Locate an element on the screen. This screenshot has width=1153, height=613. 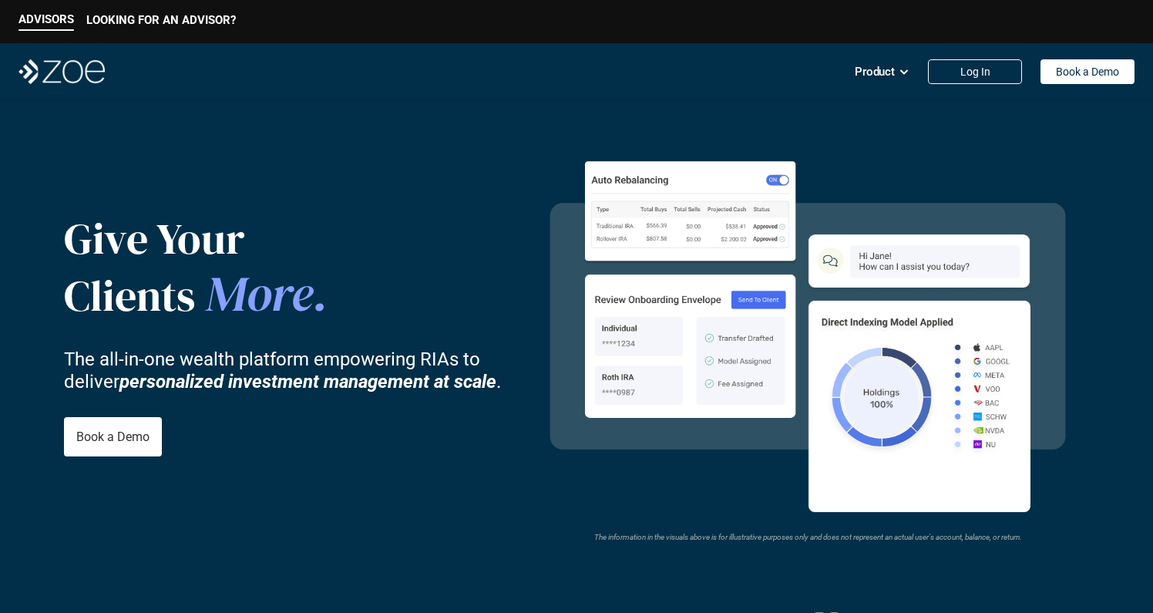
em: The information in the visuals above is for illustrative purposes only and does not represent an ... is located at coordinates (808, 536).